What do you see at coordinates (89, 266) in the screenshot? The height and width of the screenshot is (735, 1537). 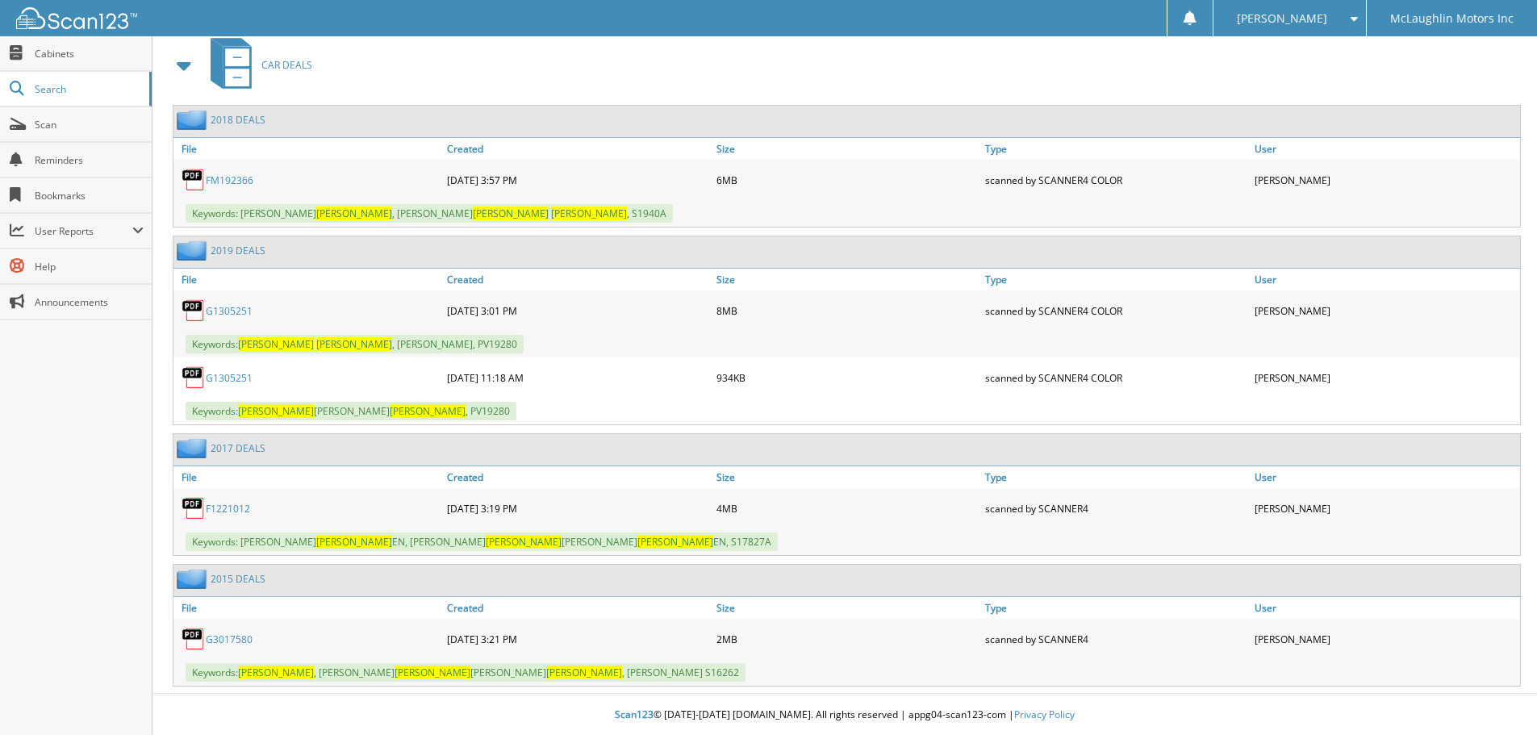 I see `span: Help` at bounding box center [89, 266].